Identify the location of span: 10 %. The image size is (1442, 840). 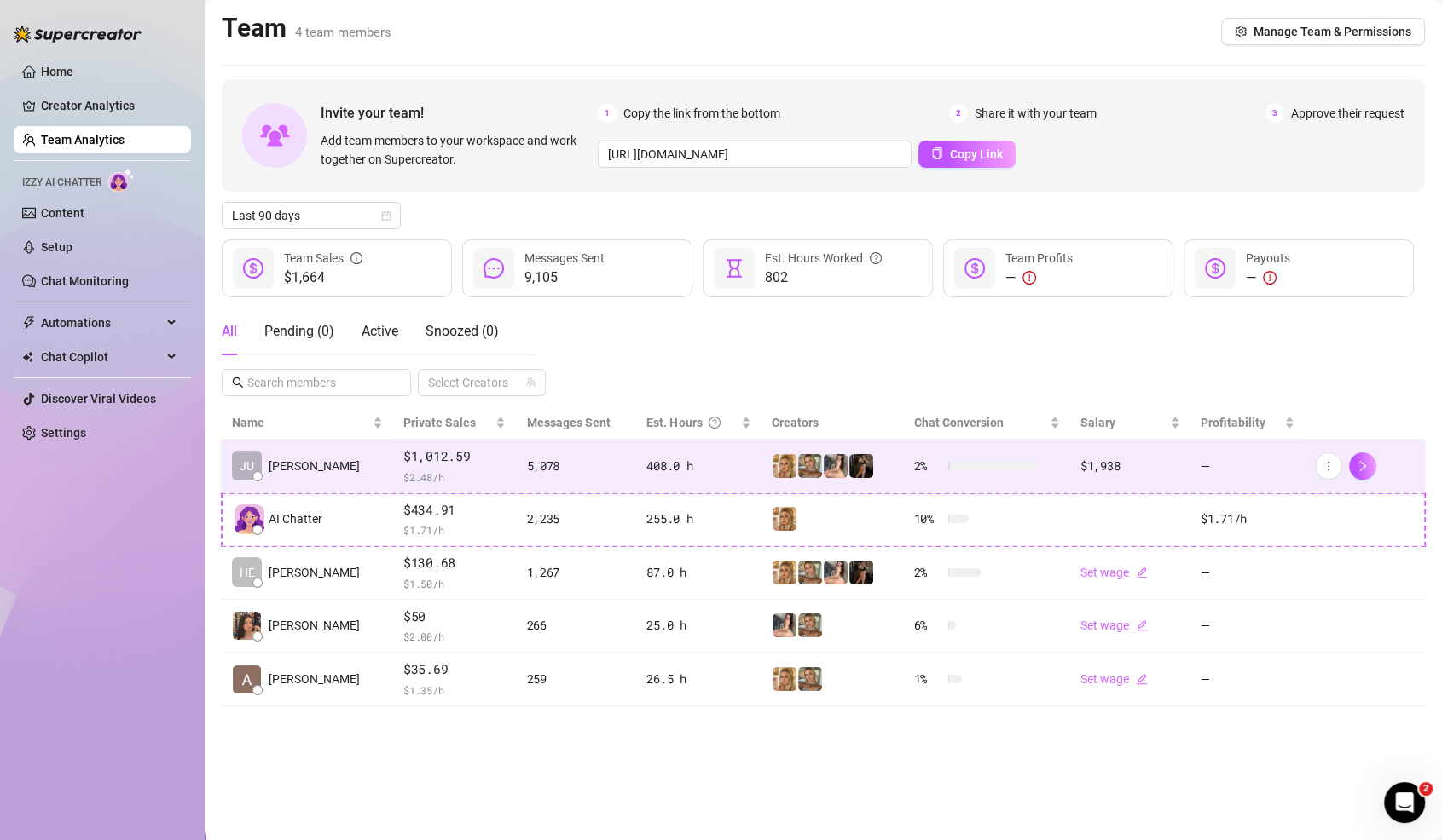
(927, 519).